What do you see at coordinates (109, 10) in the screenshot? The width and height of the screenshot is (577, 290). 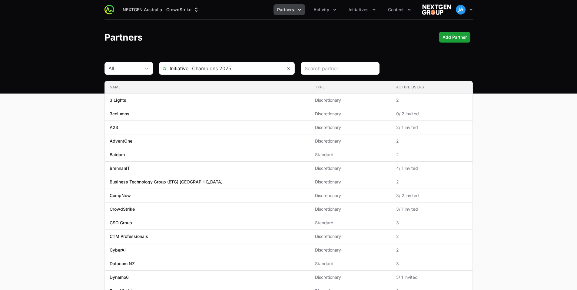 I see `img: ActivitySource` at bounding box center [109, 10].